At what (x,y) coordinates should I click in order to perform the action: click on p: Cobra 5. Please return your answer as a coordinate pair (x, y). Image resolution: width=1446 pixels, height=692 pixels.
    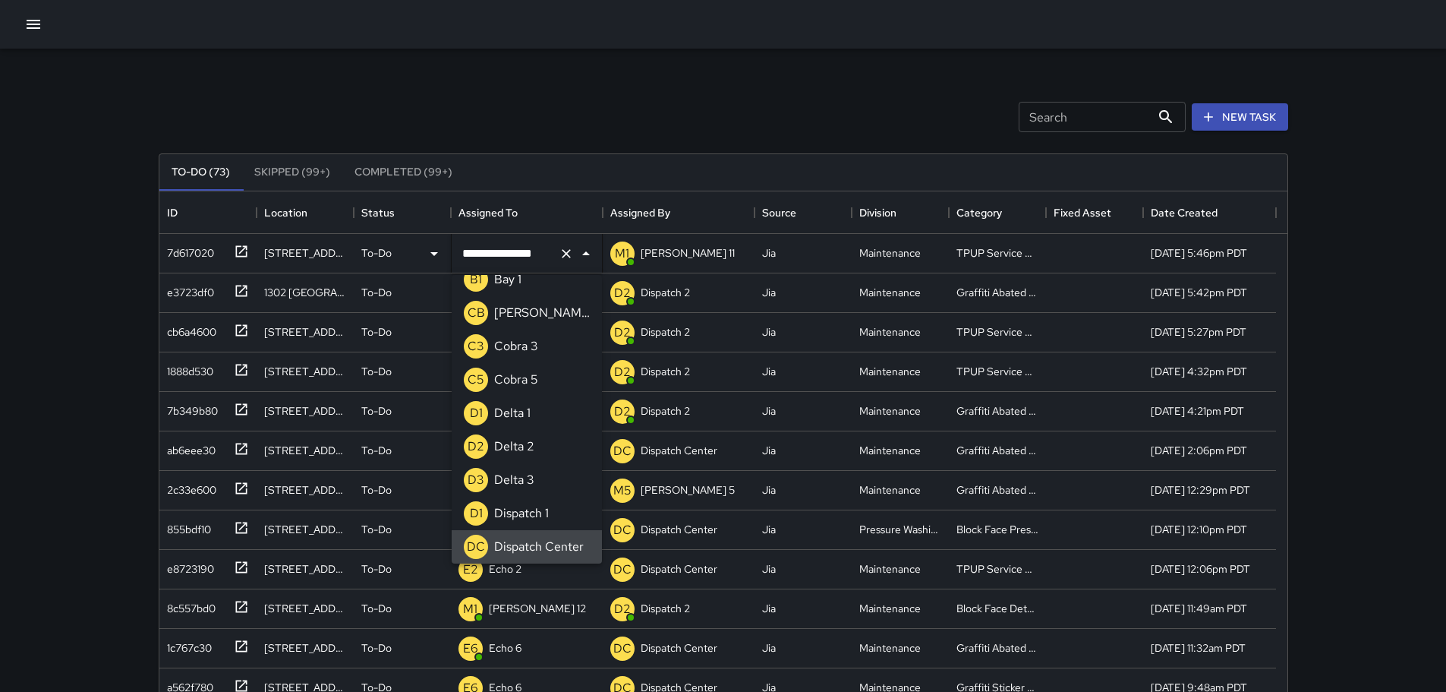
    Looking at the image, I should click on (516, 380).